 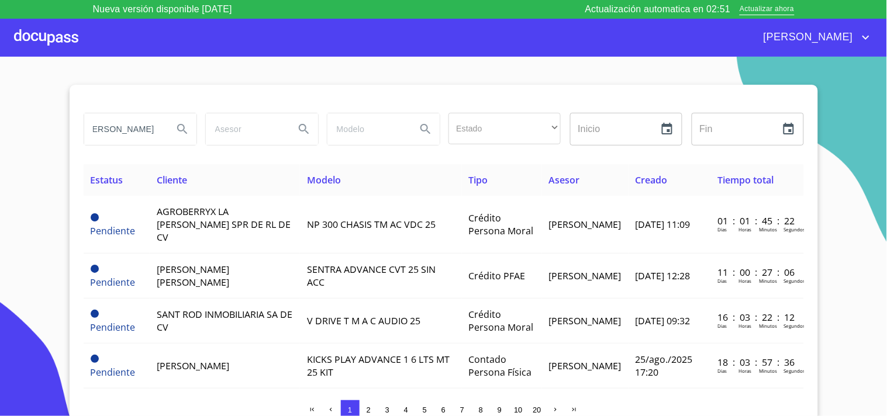 What do you see at coordinates (172, 180) in the screenshot?
I see `span: Cliente` at bounding box center [172, 180].